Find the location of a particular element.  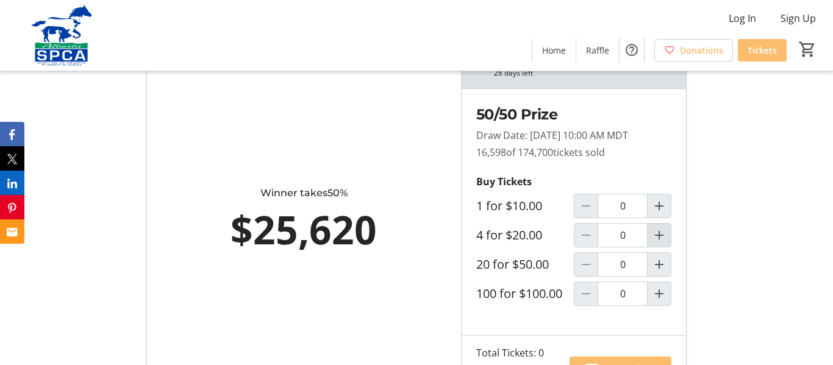

label: 100 for $100.00 is located at coordinates (519, 294).